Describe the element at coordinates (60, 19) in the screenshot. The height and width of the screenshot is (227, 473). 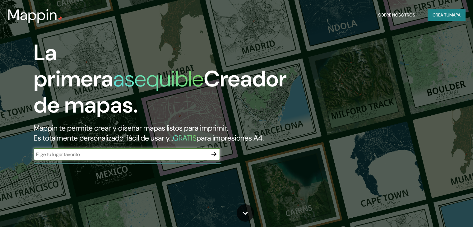
I see `img: pin de mapeo` at that location.